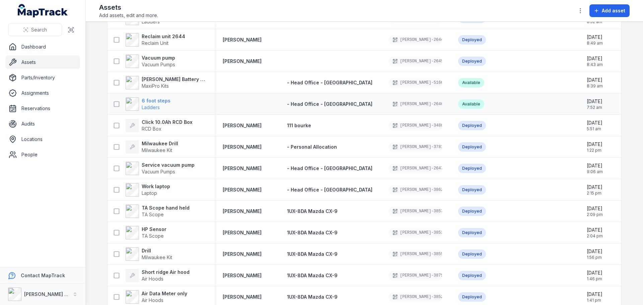 The height and width of the screenshot is (305, 643). Describe the element at coordinates (595, 297) in the screenshot. I see `time: 9/23/2025, 1:41:02 PM` at that location.